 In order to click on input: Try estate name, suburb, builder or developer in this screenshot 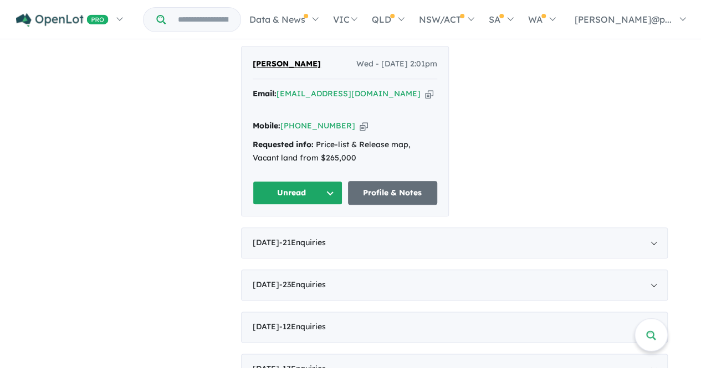, I will do `click(203, 19)`.